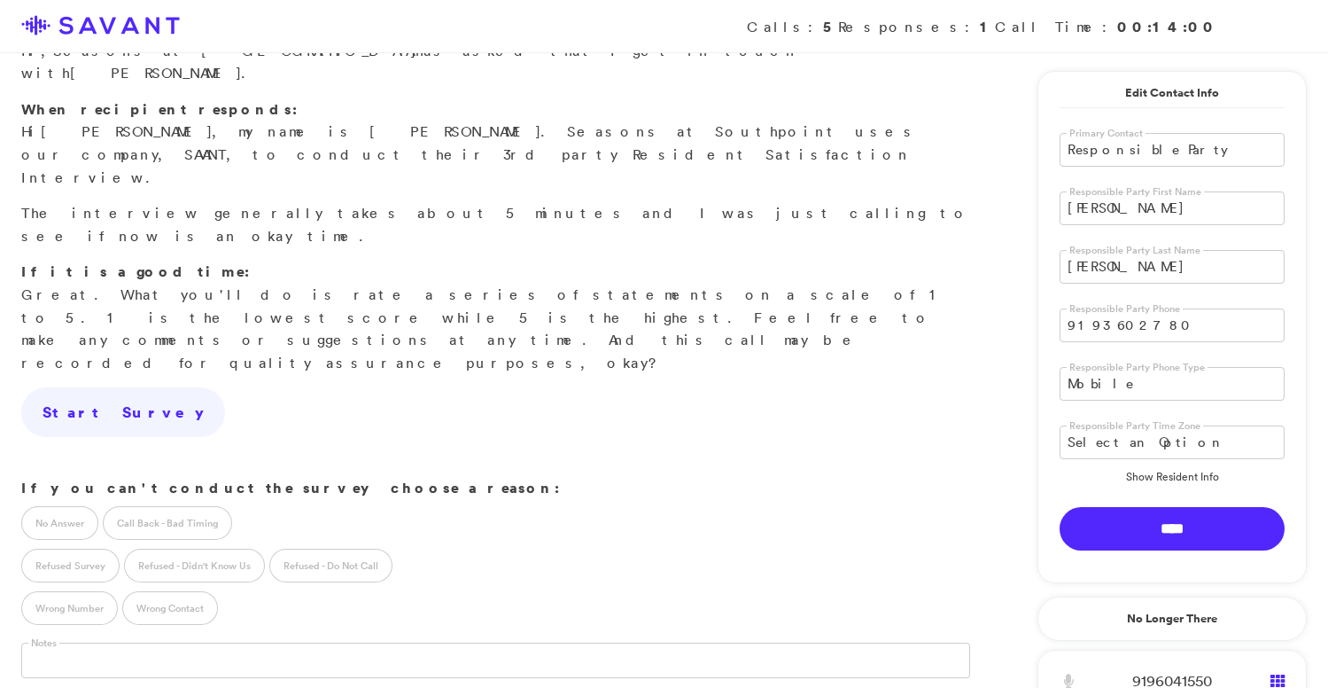 Image resolution: width=1328 pixels, height=688 pixels. I want to click on label: Responsible Party Phone Type, so click(1137, 367).